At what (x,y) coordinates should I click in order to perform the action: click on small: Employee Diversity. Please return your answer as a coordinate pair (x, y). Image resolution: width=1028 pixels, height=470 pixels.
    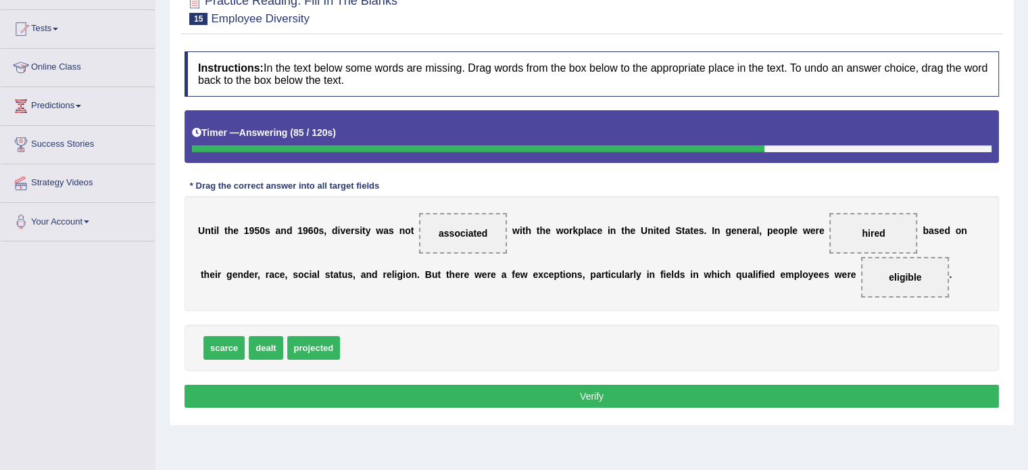
    Looking at the image, I should click on (260, 18).